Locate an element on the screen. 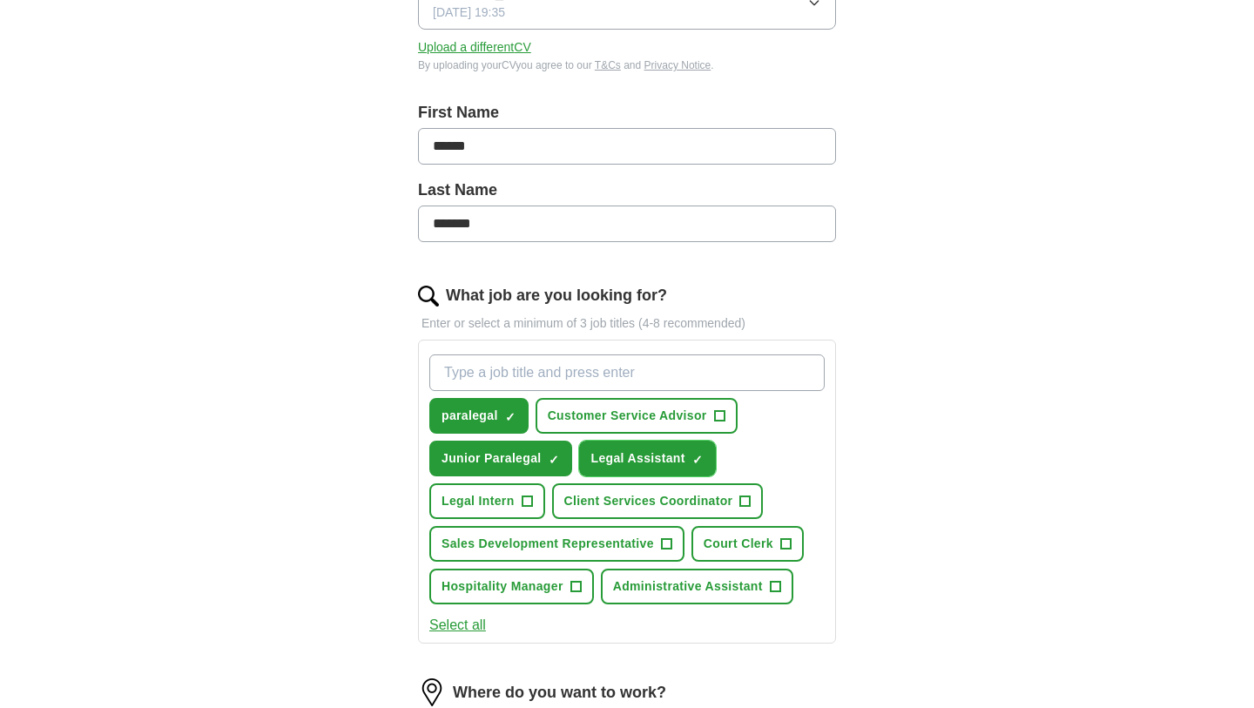 The image size is (1254, 708). button: Legal Assistant✓ is located at coordinates (647, 458).